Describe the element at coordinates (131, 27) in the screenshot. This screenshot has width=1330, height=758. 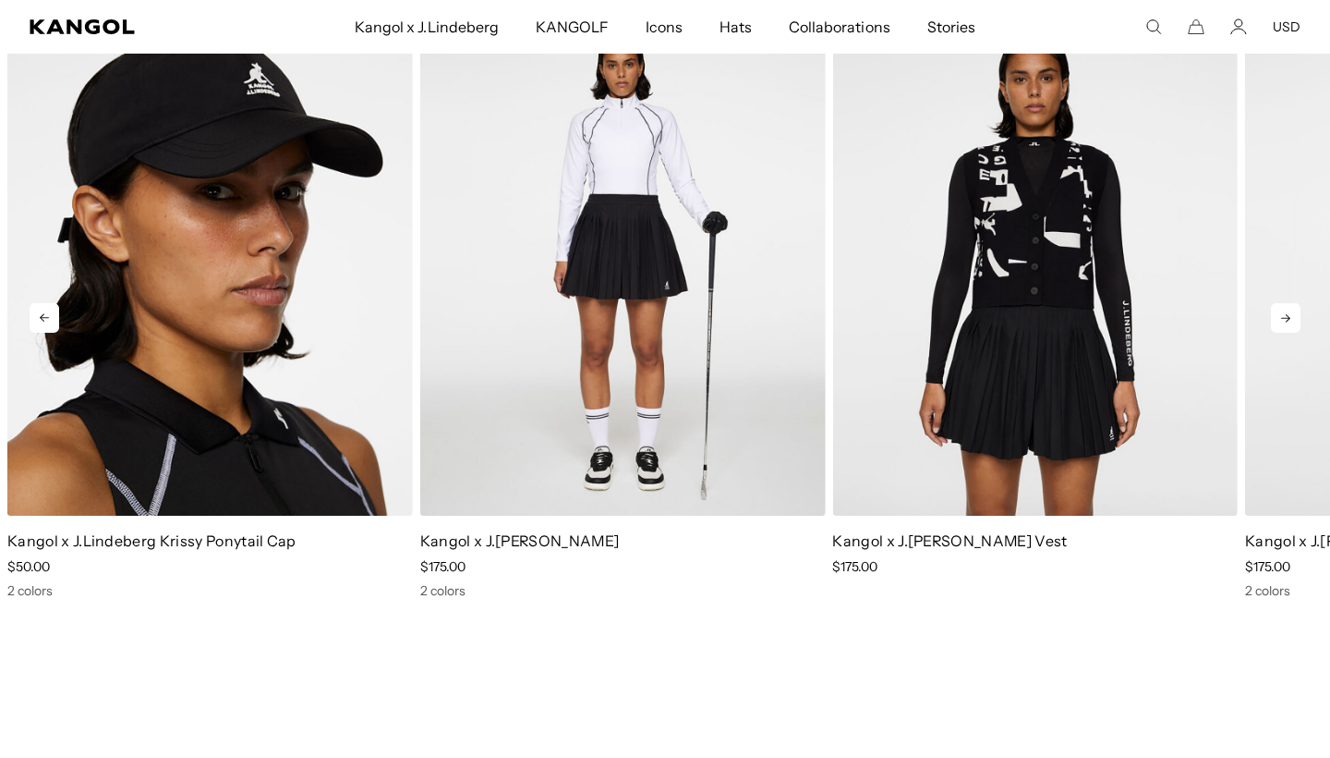
I see `a: Kangol` at that location.